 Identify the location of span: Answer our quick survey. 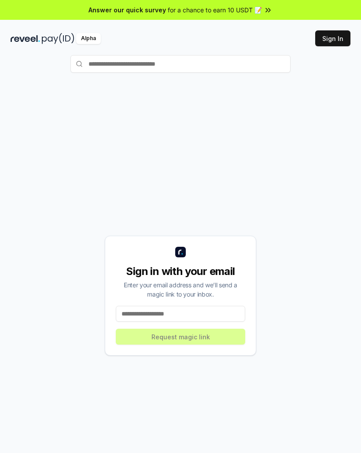
(127, 10).